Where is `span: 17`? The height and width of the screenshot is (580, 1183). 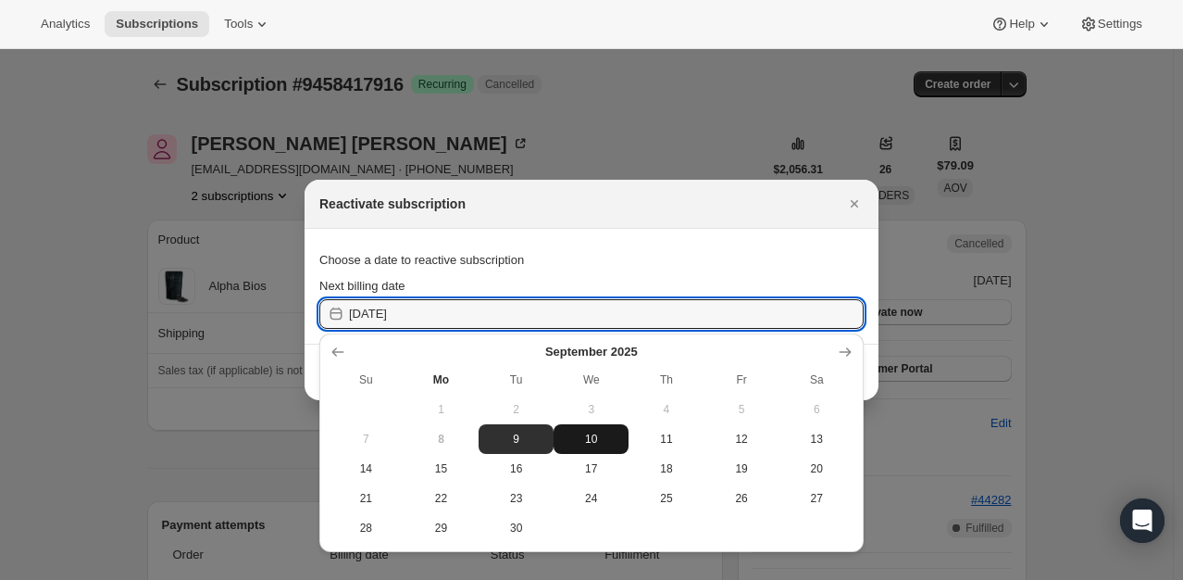
span: 17 is located at coordinates (591, 469).